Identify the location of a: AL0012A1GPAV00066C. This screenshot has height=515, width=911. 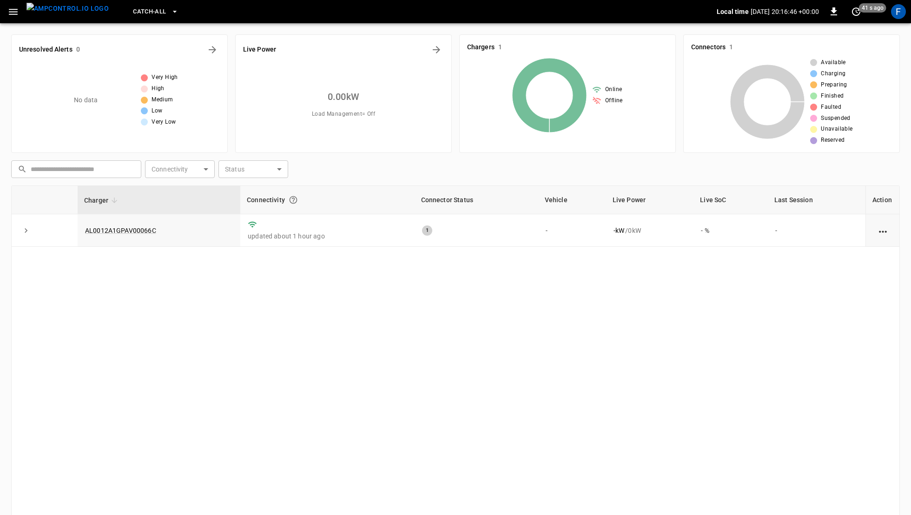
(120, 230).